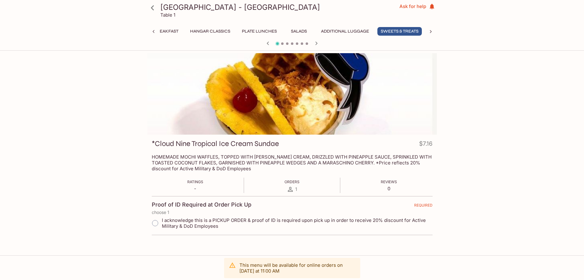 This screenshot has width=584, height=280. I want to click on h3: *Cloud Nine Tropical Ice Cream Sundae, so click(215, 143).